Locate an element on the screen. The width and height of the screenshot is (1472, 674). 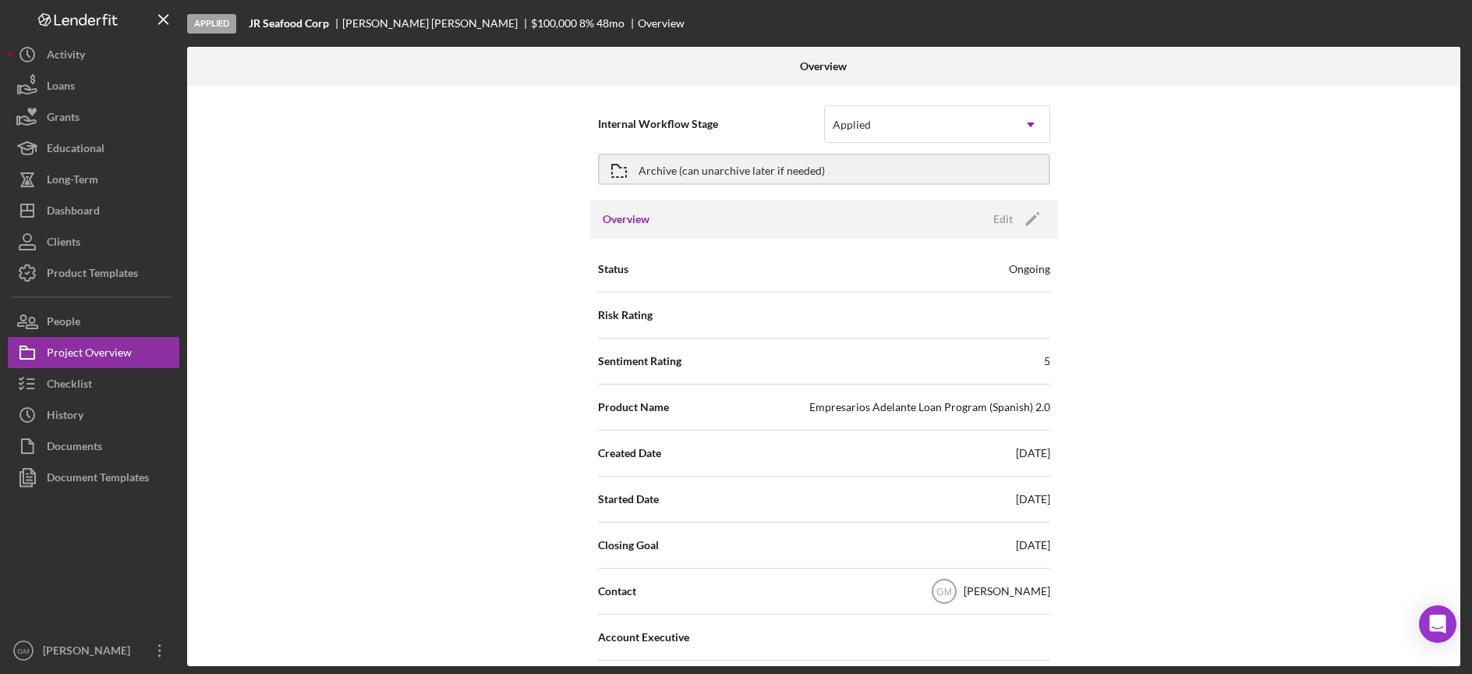
div: Empresarios Adelante Loan Program (Spanish) 2.0 is located at coordinates (929, 407).